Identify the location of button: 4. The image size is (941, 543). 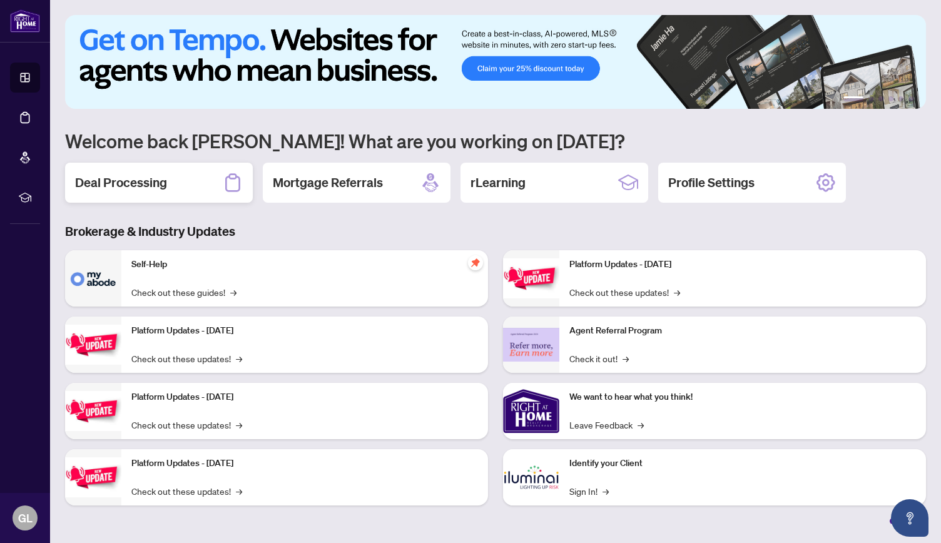
(891, 99).